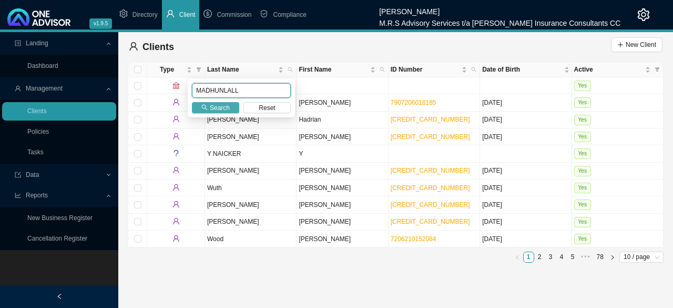 This screenshot has height=308, width=673. I want to click on a: Clients, so click(37, 111).